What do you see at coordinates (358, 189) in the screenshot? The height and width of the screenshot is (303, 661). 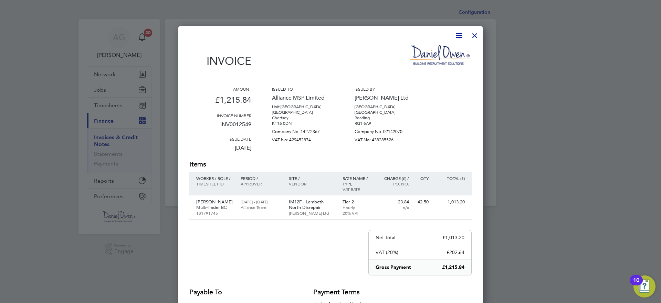 I see `p: VAT rate` at bounding box center [358, 189].